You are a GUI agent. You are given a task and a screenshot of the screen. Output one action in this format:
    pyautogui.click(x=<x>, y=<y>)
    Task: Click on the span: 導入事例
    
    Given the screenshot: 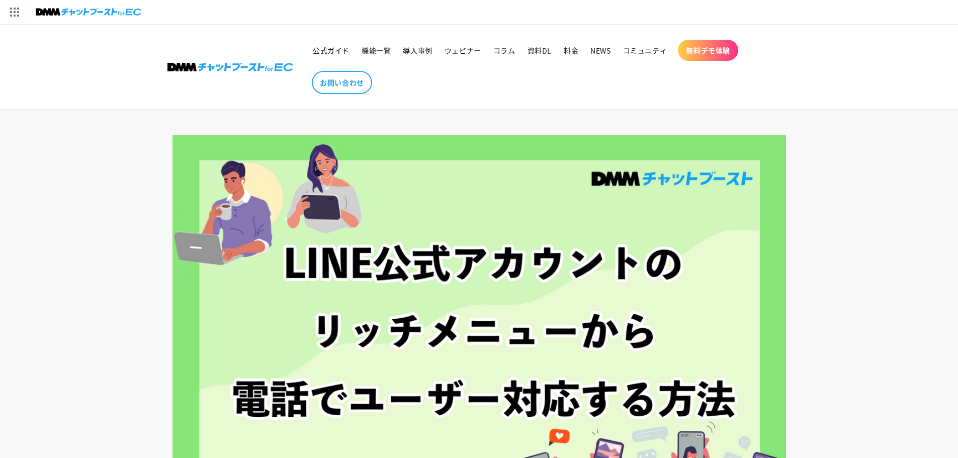 What is the action you would take?
    pyautogui.click(x=417, y=50)
    